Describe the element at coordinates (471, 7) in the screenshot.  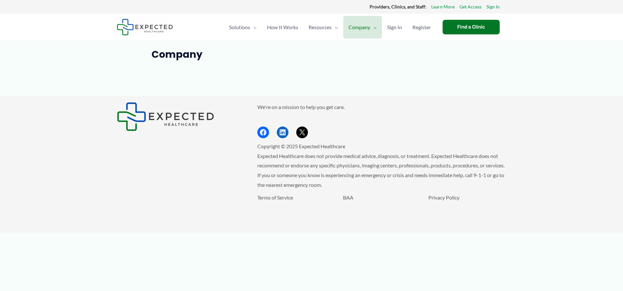
I see `a: Get Access` at that location.